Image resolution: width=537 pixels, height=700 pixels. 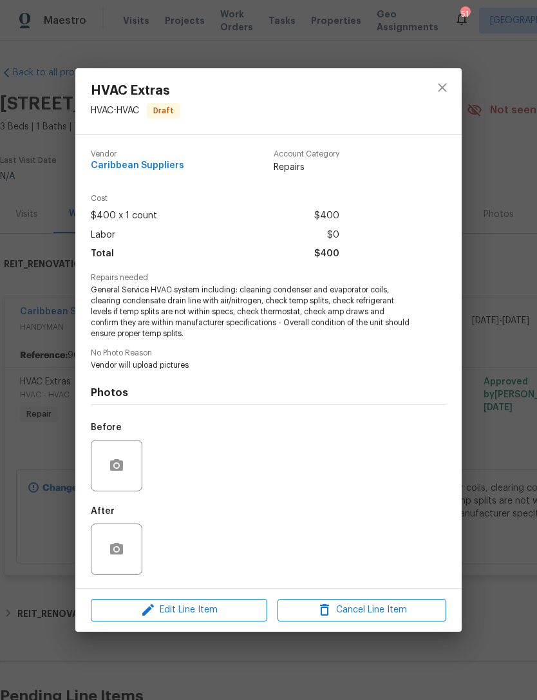 I want to click on span: No Photo Reason, so click(x=268, y=353).